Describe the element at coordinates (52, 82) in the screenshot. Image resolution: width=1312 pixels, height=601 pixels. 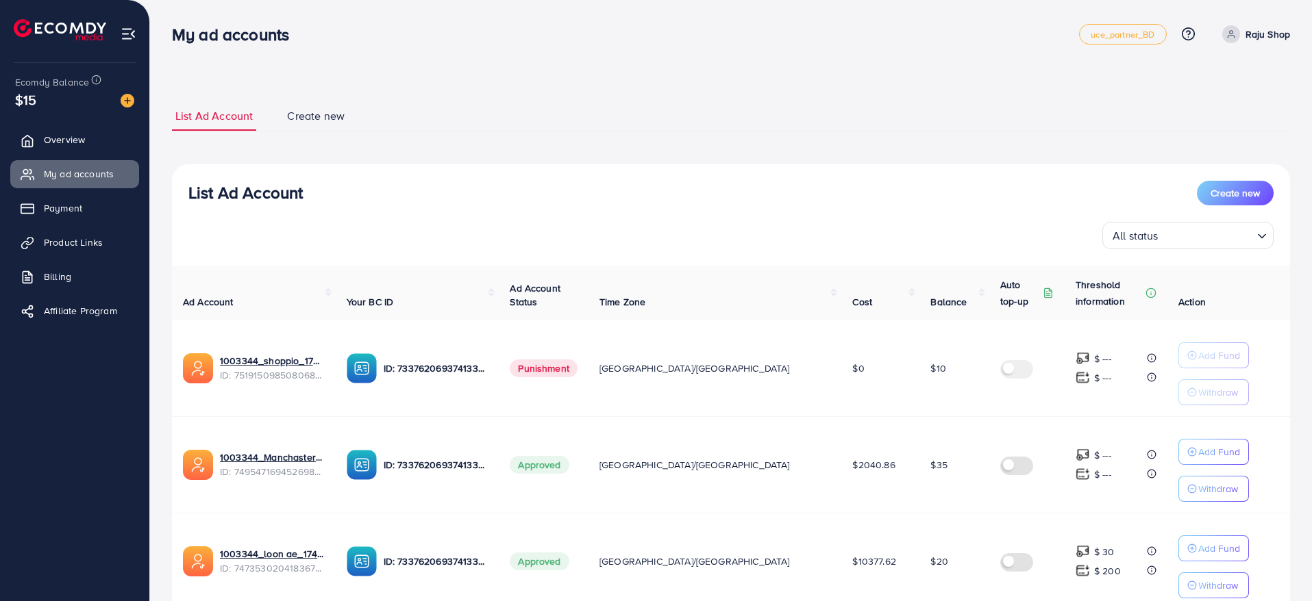
I see `span: Ecomdy Balance` at that location.